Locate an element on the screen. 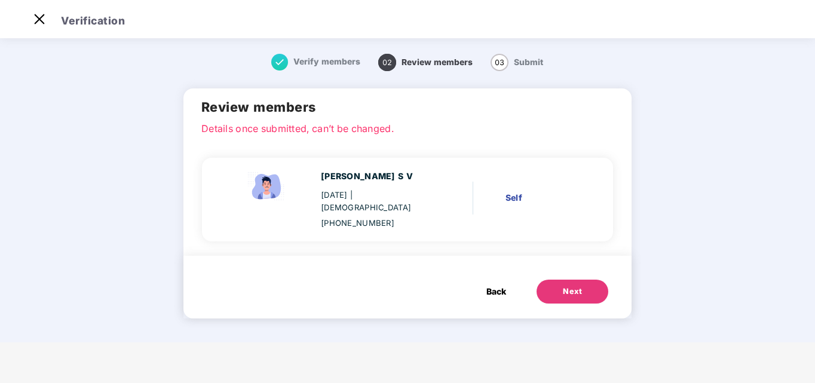 Image resolution: width=815 pixels, height=383 pixels. h2: Review members is located at coordinates (408, 108).